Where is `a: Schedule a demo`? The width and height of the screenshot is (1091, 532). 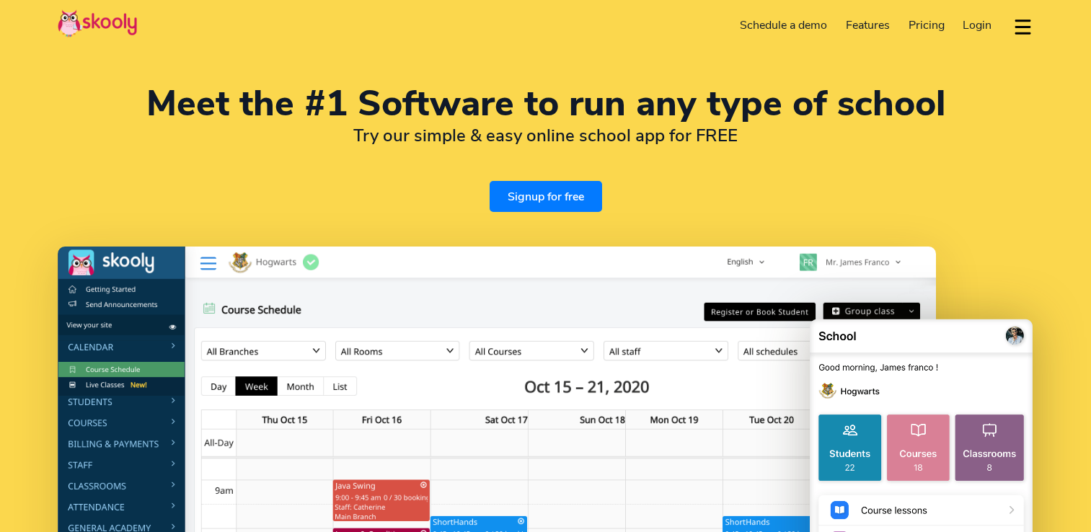 a: Schedule a demo is located at coordinates (784, 25).